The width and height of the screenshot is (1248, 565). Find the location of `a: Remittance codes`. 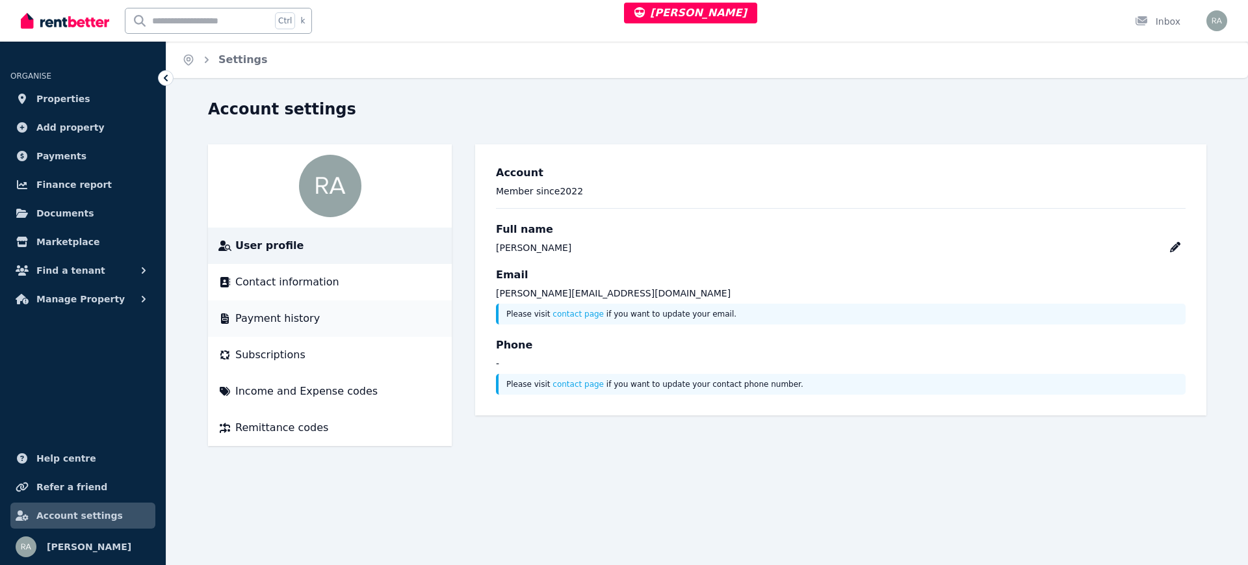

a: Remittance codes is located at coordinates (329, 428).